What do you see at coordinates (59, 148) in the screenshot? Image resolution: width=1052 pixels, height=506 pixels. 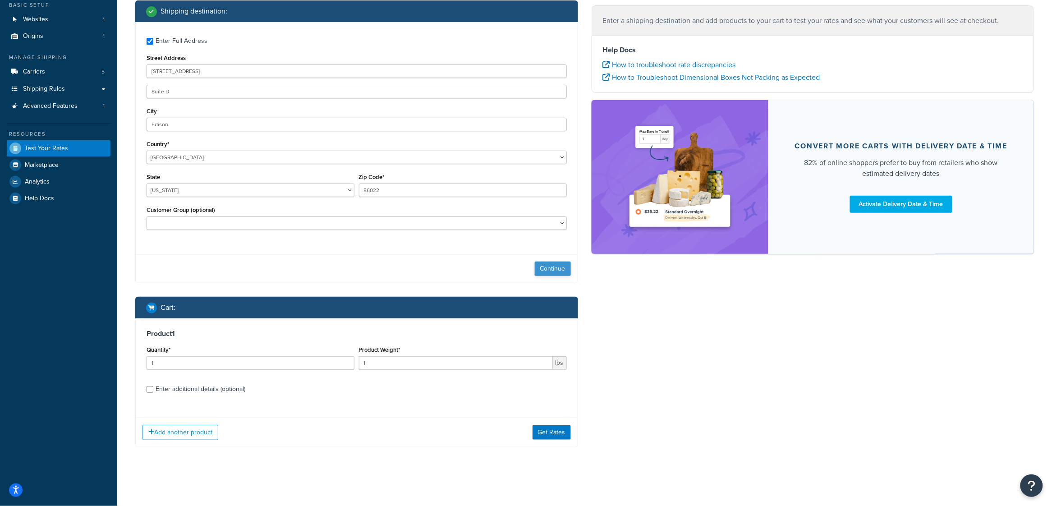 I see `li: Test Your Rates` at bounding box center [59, 148].